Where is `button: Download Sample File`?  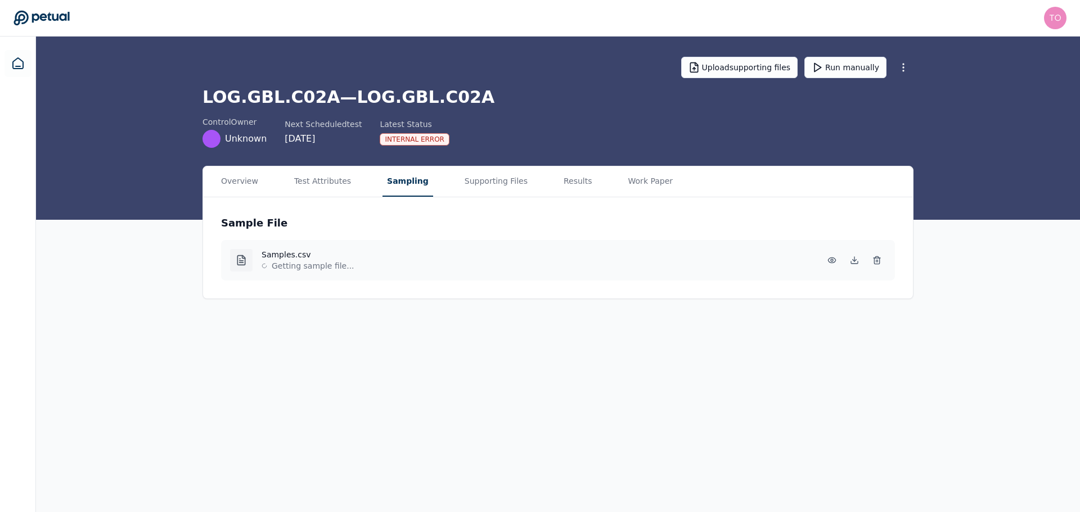 button: Download Sample File is located at coordinates (854, 260).